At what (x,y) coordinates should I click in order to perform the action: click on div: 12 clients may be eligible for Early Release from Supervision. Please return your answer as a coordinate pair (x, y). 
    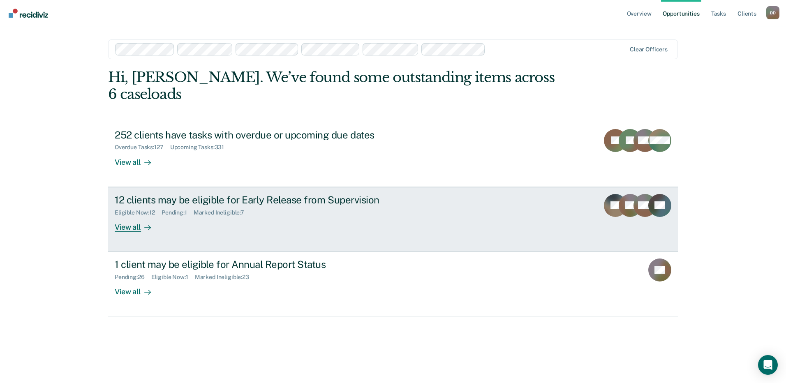
    Looking at the image, I should click on (259, 200).